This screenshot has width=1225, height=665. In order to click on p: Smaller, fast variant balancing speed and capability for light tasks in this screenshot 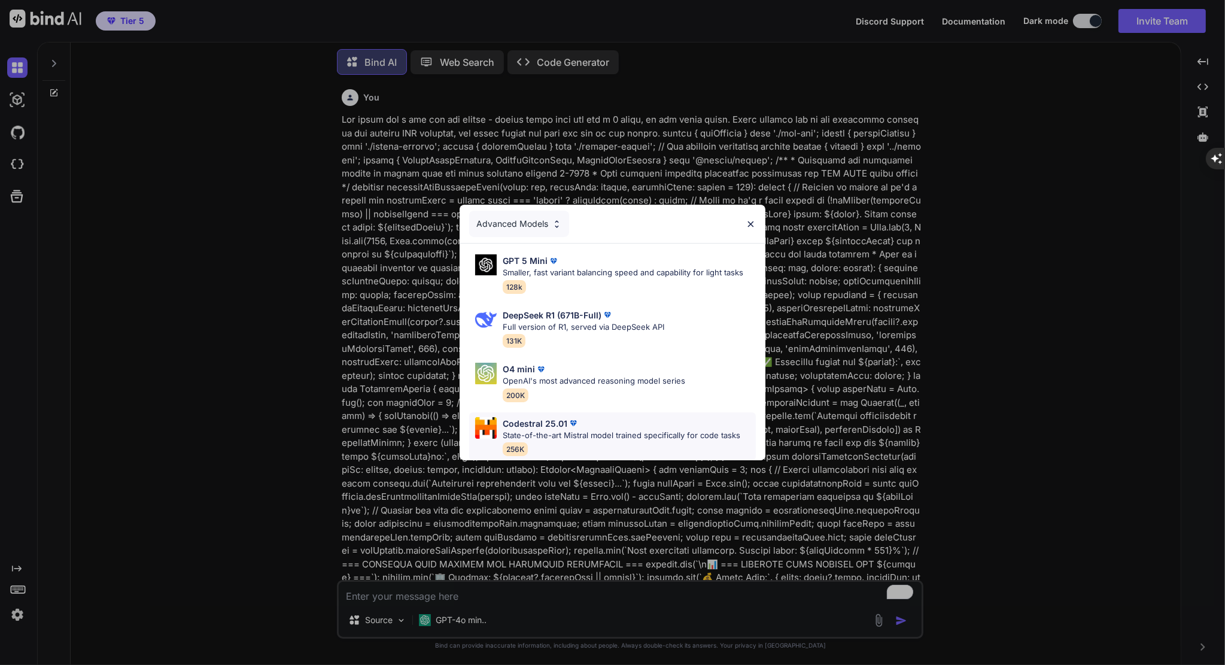, I will do `click(623, 273)`.